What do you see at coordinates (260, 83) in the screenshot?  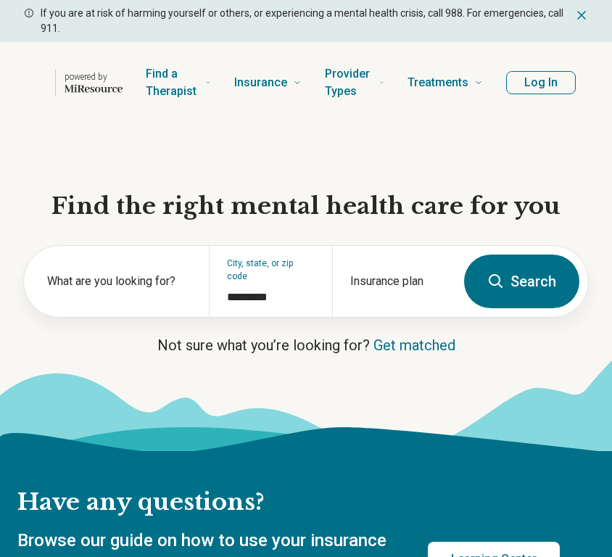 I see `span: Insurance` at bounding box center [260, 83].